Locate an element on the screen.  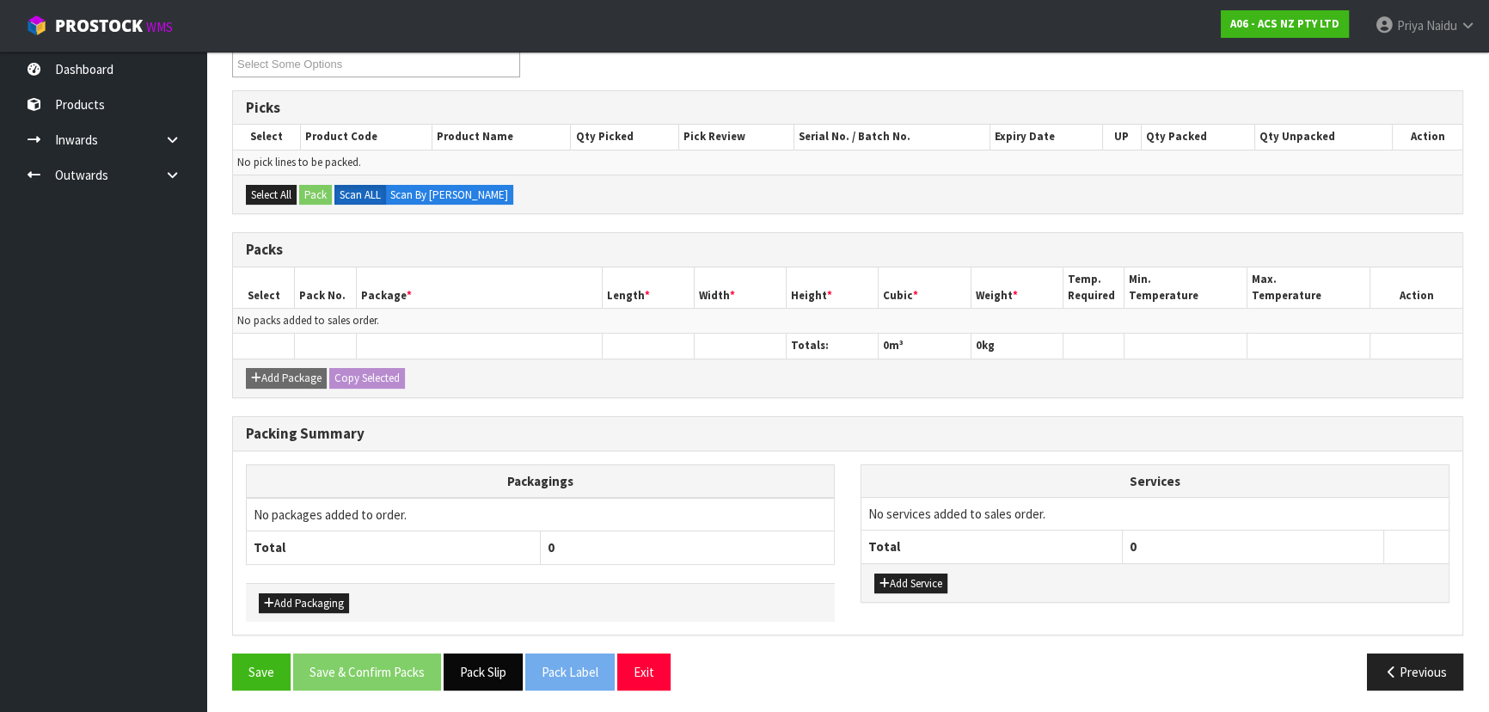
td: No packages added to order. is located at coordinates (541, 514).